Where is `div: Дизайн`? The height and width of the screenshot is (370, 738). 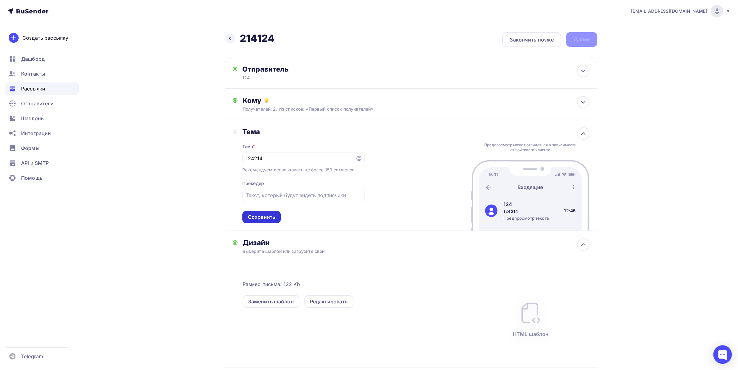 div: Дизайн is located at coordinates (416, 243).